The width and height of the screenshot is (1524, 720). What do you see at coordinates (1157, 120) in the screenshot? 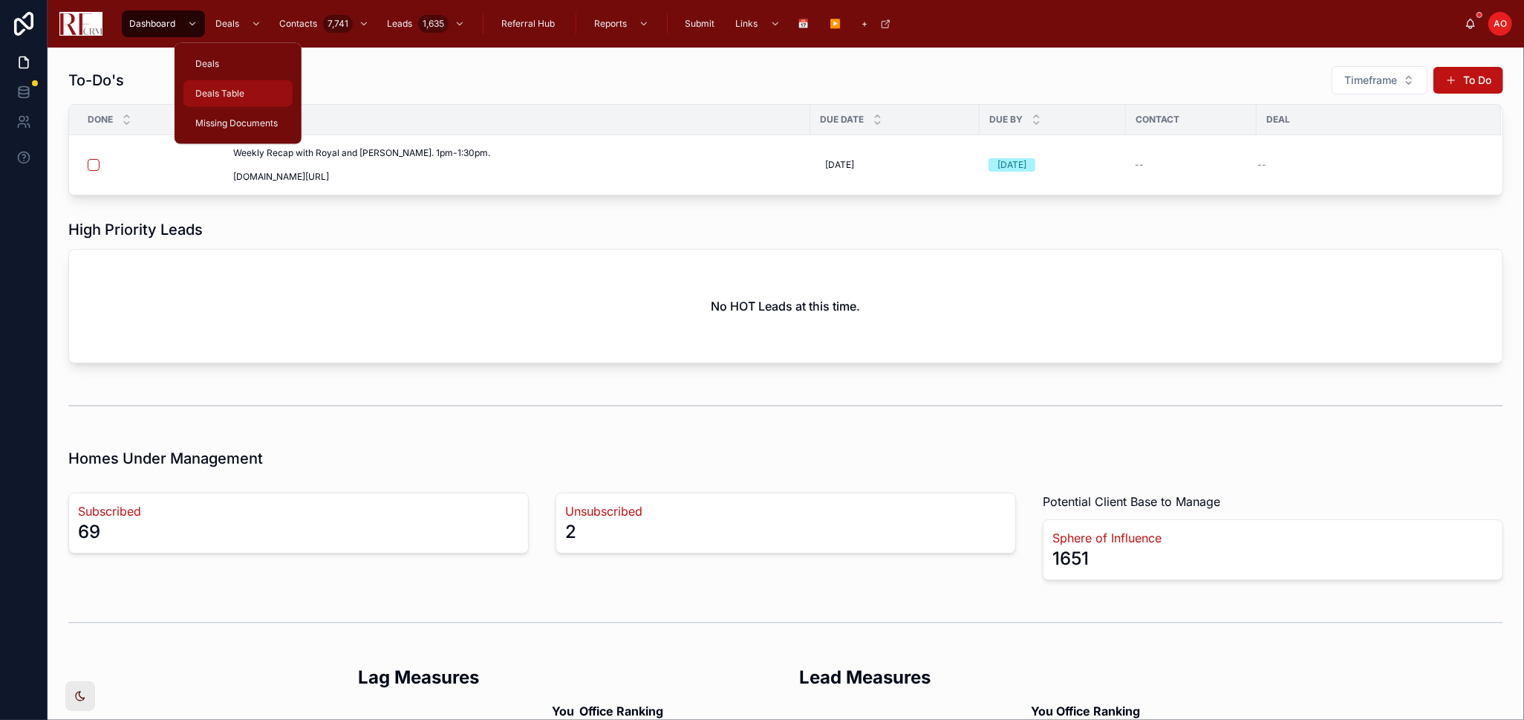
I see `span: Contact` at bounding box center [1157, 120].